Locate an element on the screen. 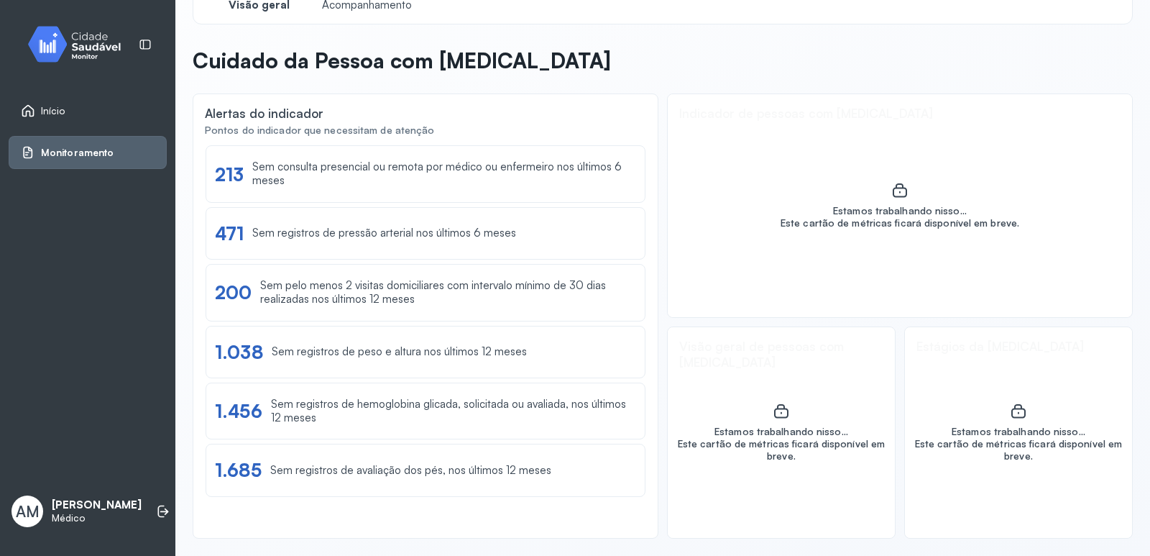 Image resolution: width=1150 pixels, height=556 pixels. span: Início is located at coordinates (53, 111).